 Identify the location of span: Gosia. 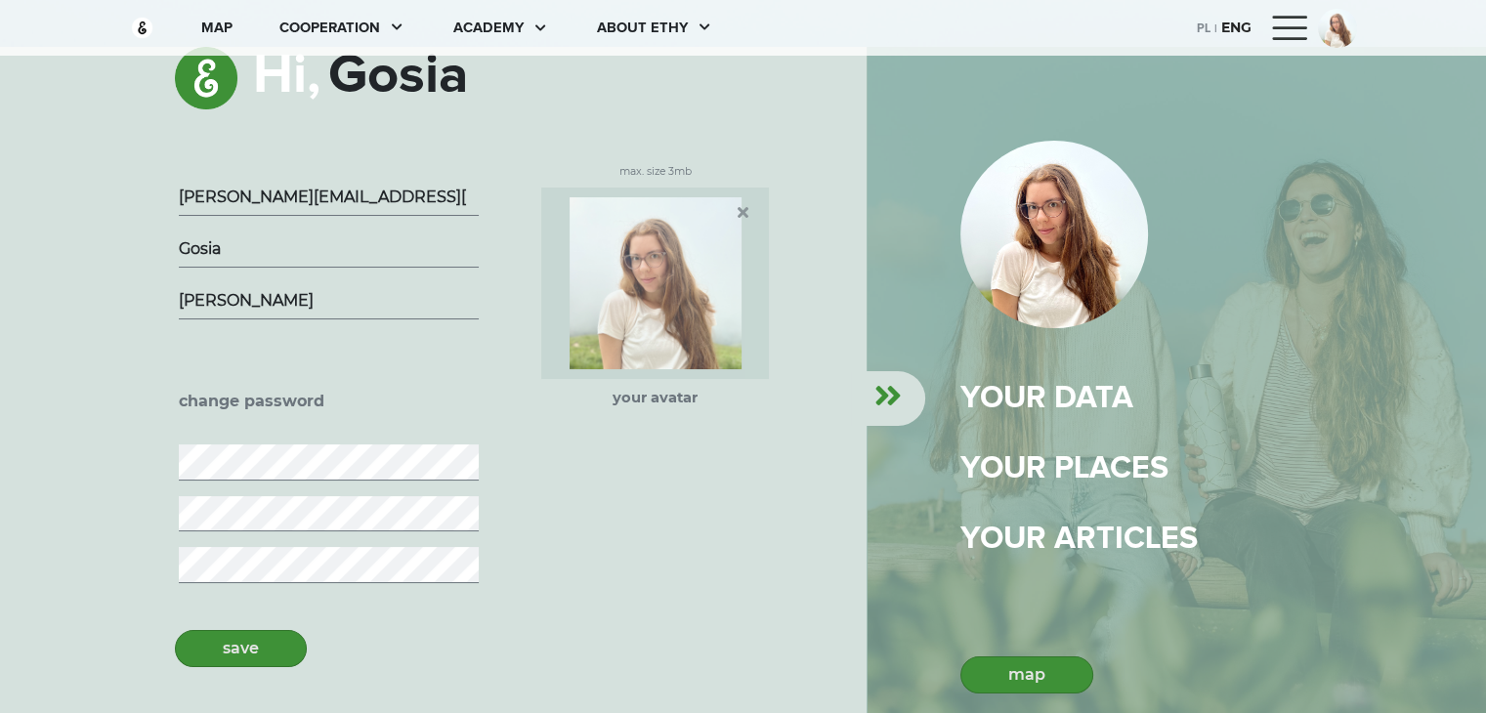
(398, 76).